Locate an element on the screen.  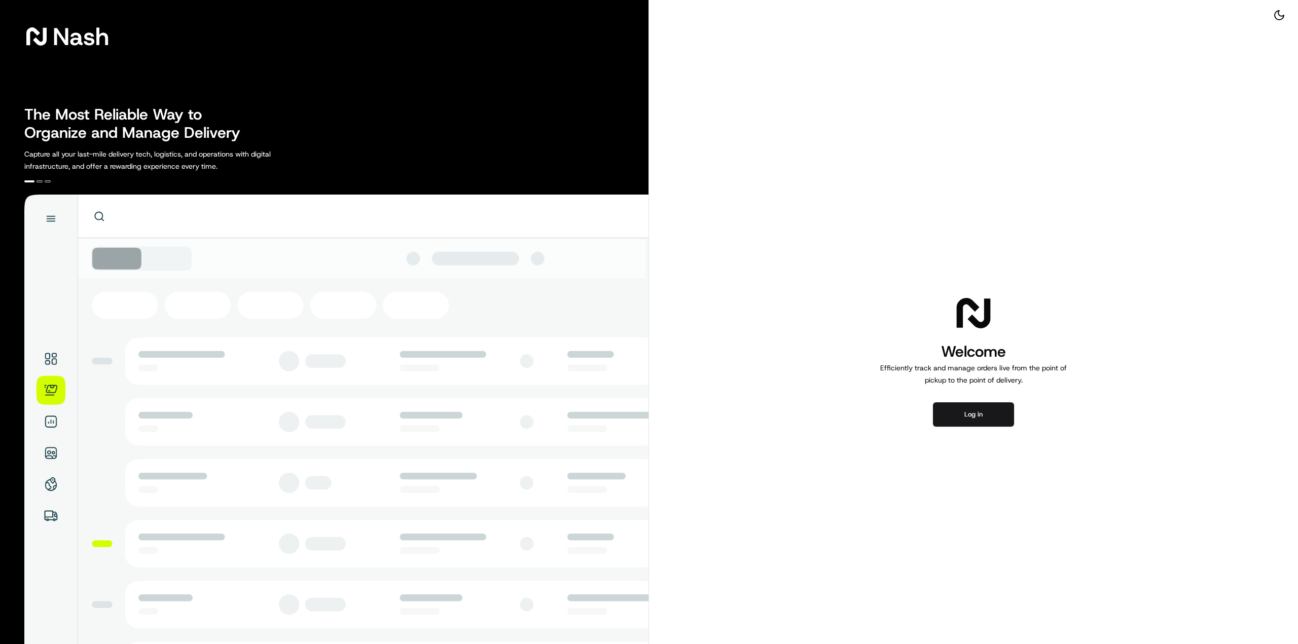
h2: The Most Reliable Way to Organize and Manage Delivery is located at coordinates (138, 124).